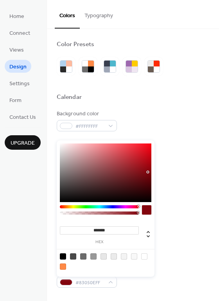 The height and width of the screenshot is (301, 219). Describe the element at coordinates (15, 100) in the screenshot. I see `span: Form` at that location.